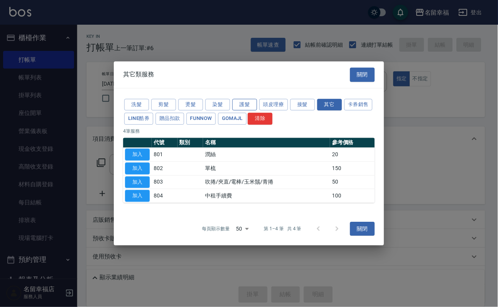 The height and width of the screenshot is (307, 498). What do you see at coordinates (266, 182) in the screenshot?
I see `td: 吹捲/夾直/電棒/玉米鬚/青捲` at bounding box center [266, 182].